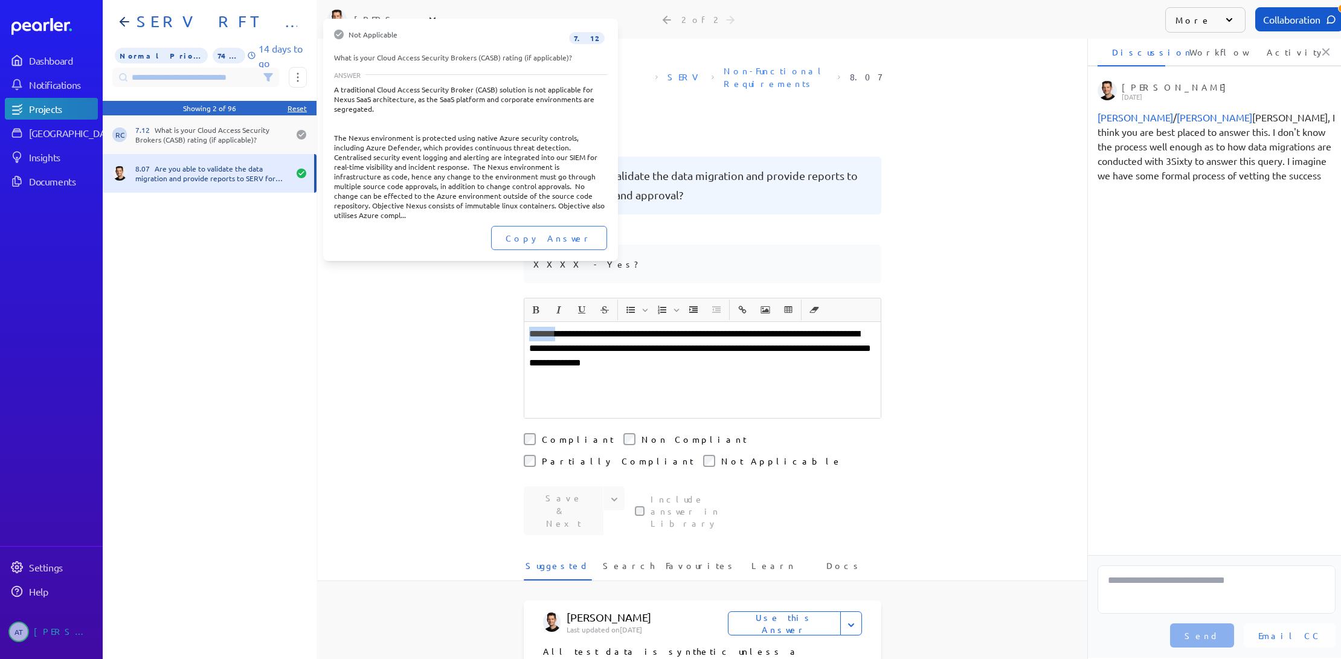 The height and width of the screenshot is (659, 1341). Describe the element at coordinates (283, 56) in the screenshot. I see `p: 14 days to go` at that location.